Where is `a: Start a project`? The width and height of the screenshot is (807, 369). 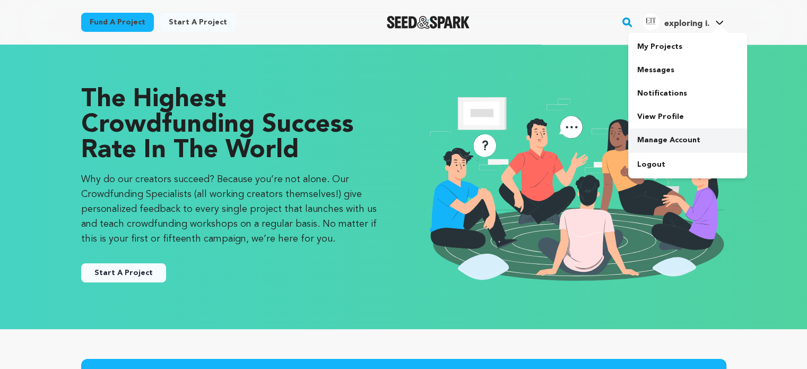 a: Start a project is located at coordinates (198, 22).